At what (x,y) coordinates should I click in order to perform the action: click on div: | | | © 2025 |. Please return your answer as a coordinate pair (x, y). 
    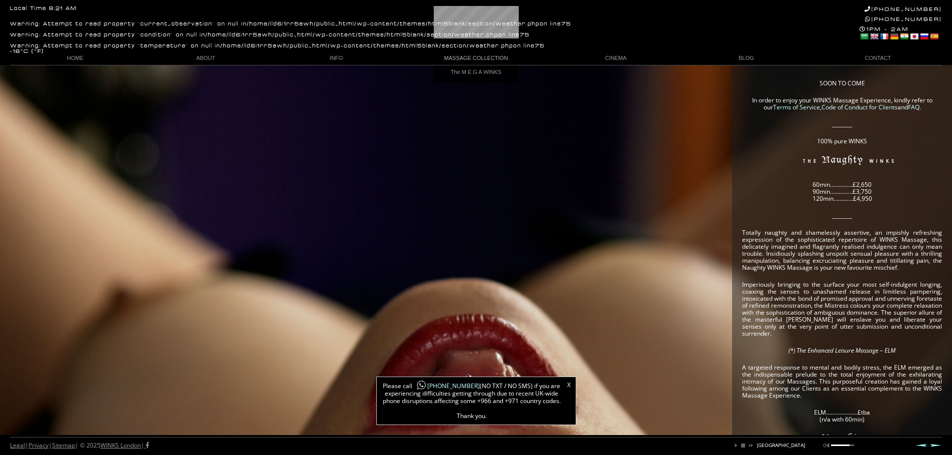
    Looking at the image, I should click on (79, 446).